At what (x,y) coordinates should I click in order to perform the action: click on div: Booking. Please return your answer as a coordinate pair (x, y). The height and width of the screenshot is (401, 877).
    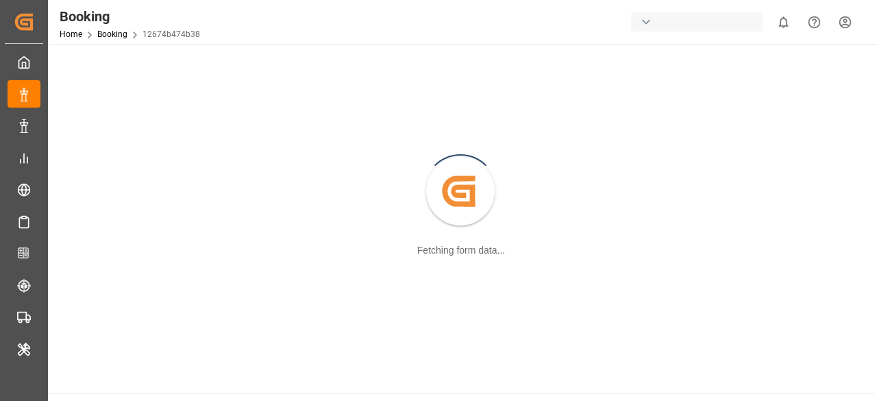
    Looking at the image, I should click on (130, 16).